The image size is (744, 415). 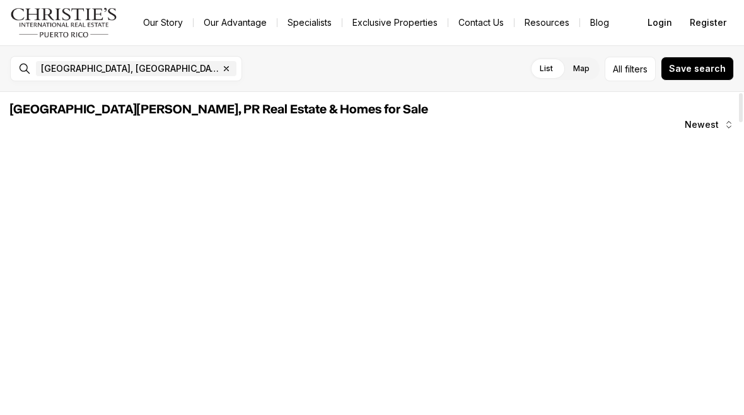 I want to click on label: Map, so click(x=581, y=69).